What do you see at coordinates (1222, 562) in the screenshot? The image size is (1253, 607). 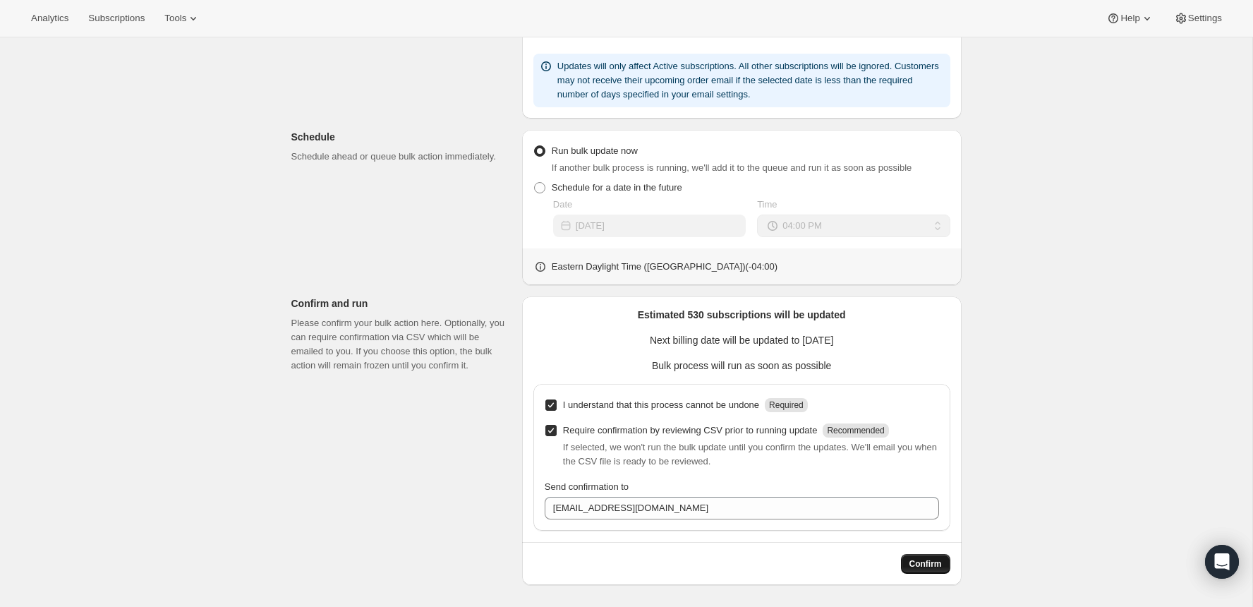 I see `div: Open Intercom Messenger` at bounding box center [1222, 562].